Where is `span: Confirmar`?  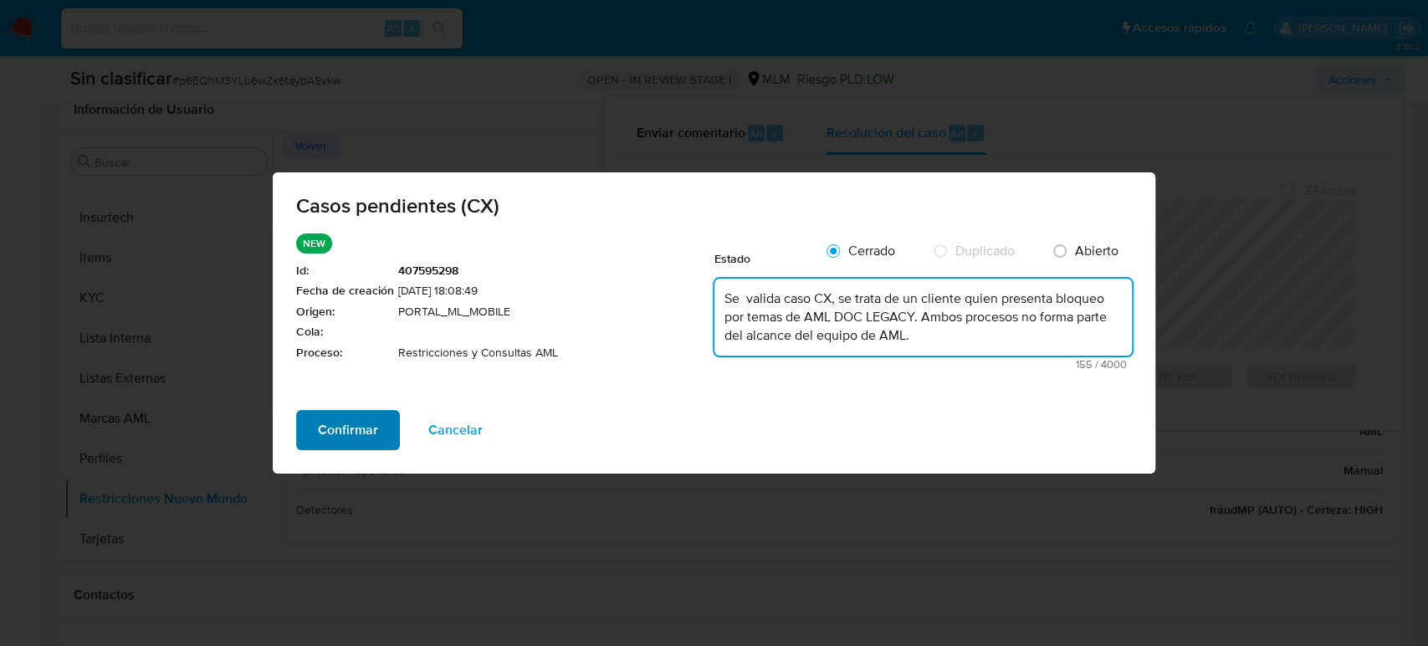
span: Confirmar is located at coordinates (348, 430).